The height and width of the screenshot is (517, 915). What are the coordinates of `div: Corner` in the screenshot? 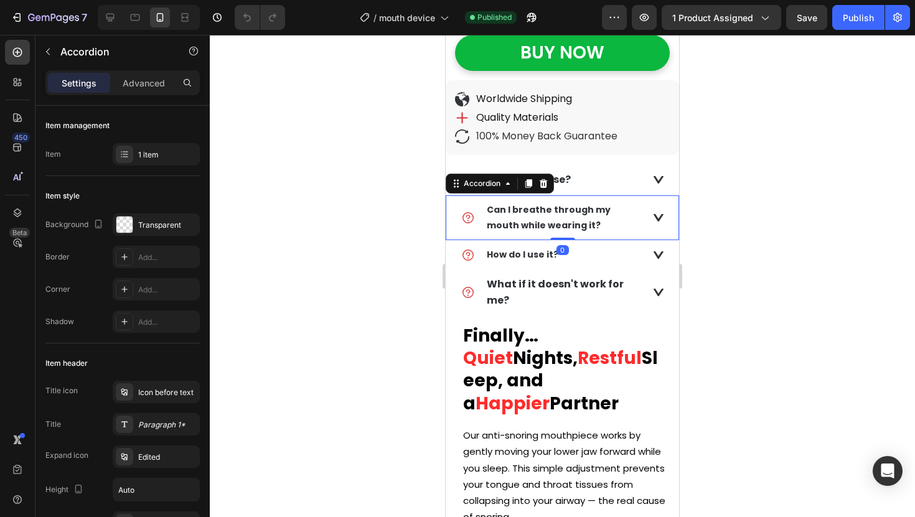 It's located at (58, 289).